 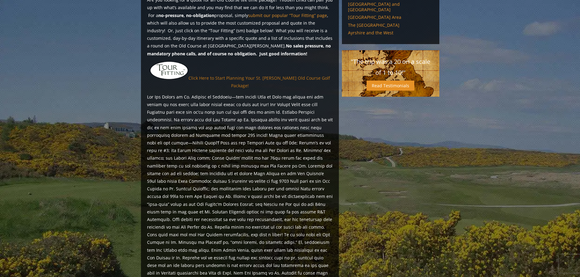 I want to click on img: tourfitting-logo-large, so click(x=169, y=70).